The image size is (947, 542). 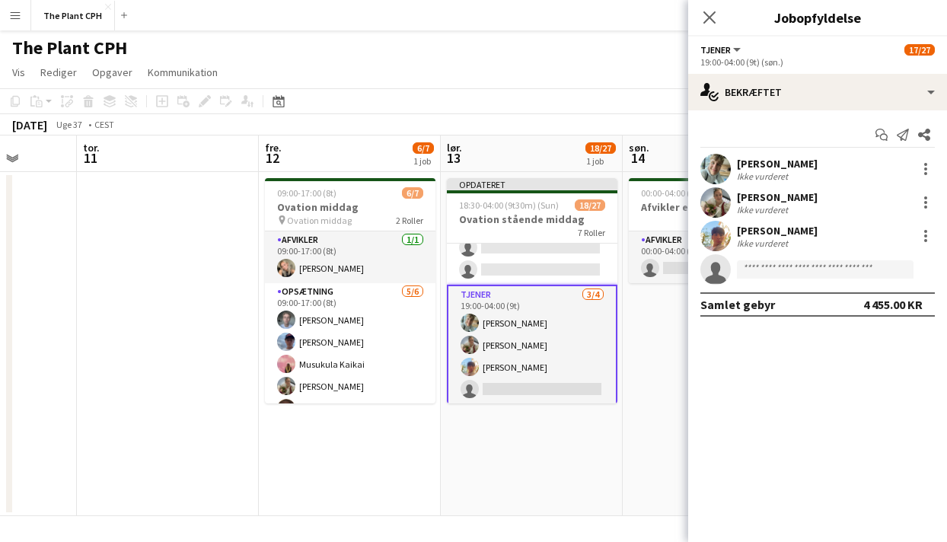 I want to click on span: 13, so click(x=453, y=158).